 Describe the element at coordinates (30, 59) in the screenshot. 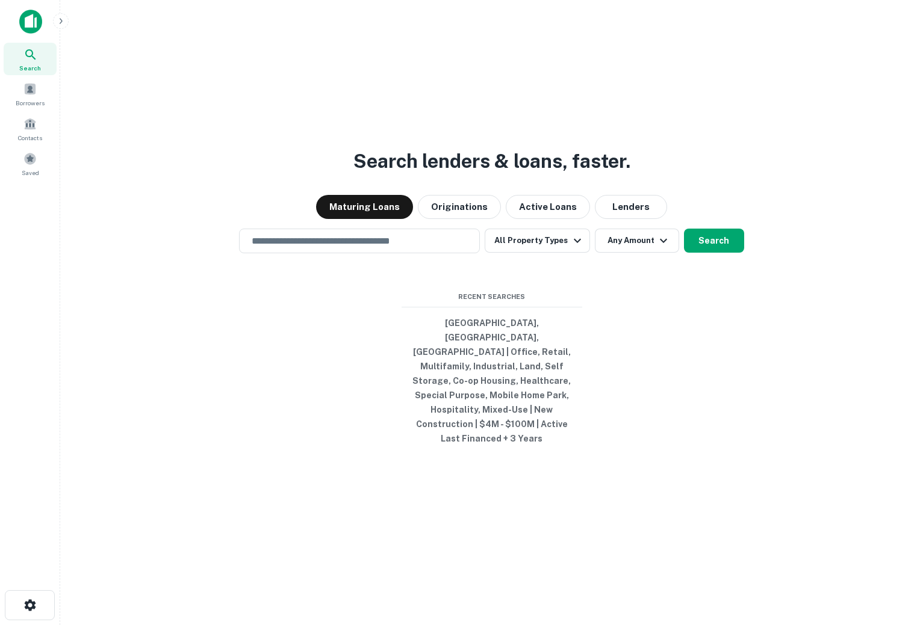

I see `div: Search` at that location.